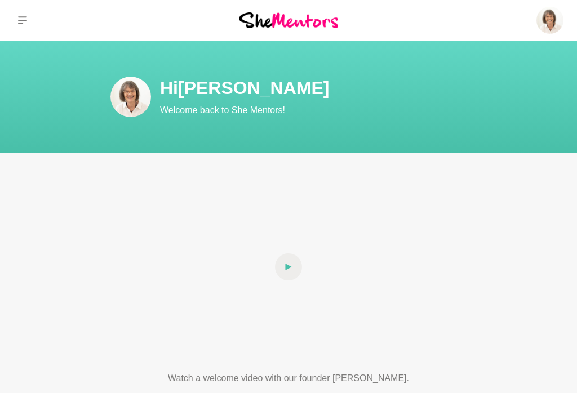  I want to click on p: Welcome back to She Mentors!, so click(353, 110).